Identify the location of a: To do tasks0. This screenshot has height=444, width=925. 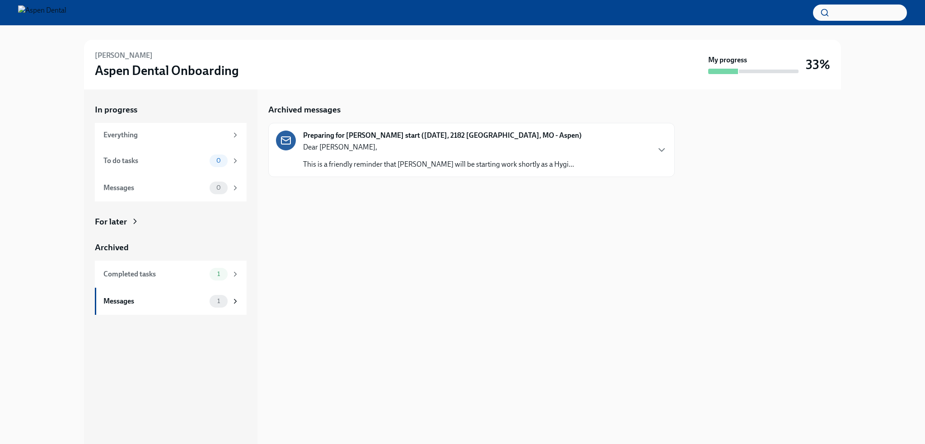
(171, 161).